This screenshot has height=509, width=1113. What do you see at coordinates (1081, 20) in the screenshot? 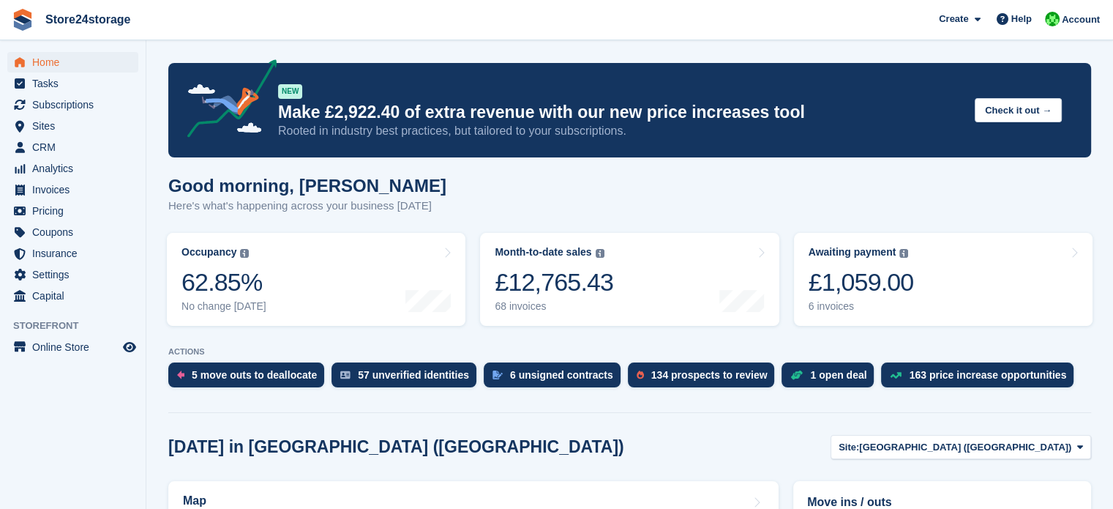
I see `span: Account` at bounding box center [1081, 20].